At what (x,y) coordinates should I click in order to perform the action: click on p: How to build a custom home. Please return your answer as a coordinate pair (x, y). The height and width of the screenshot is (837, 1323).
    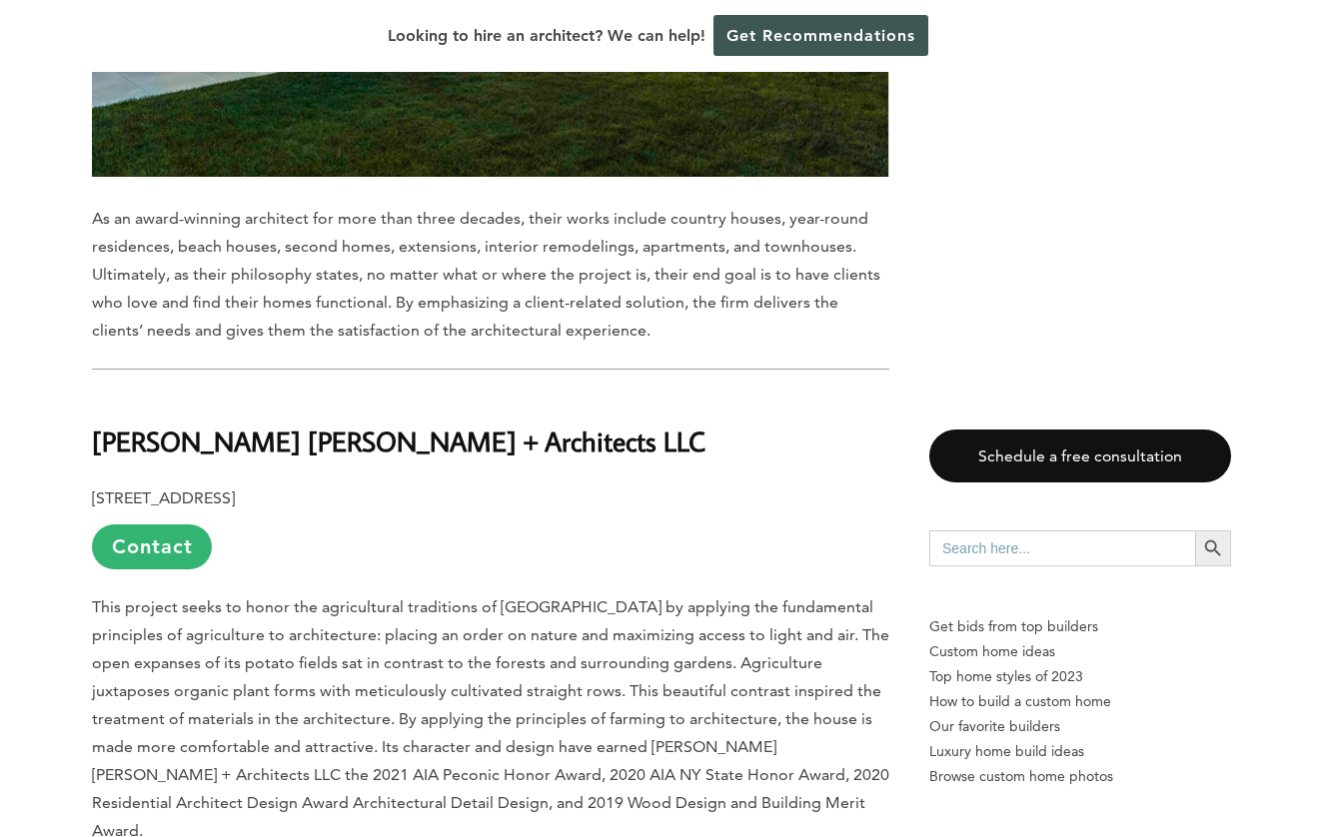
    Looking at the image, I should click on (1080, 701).